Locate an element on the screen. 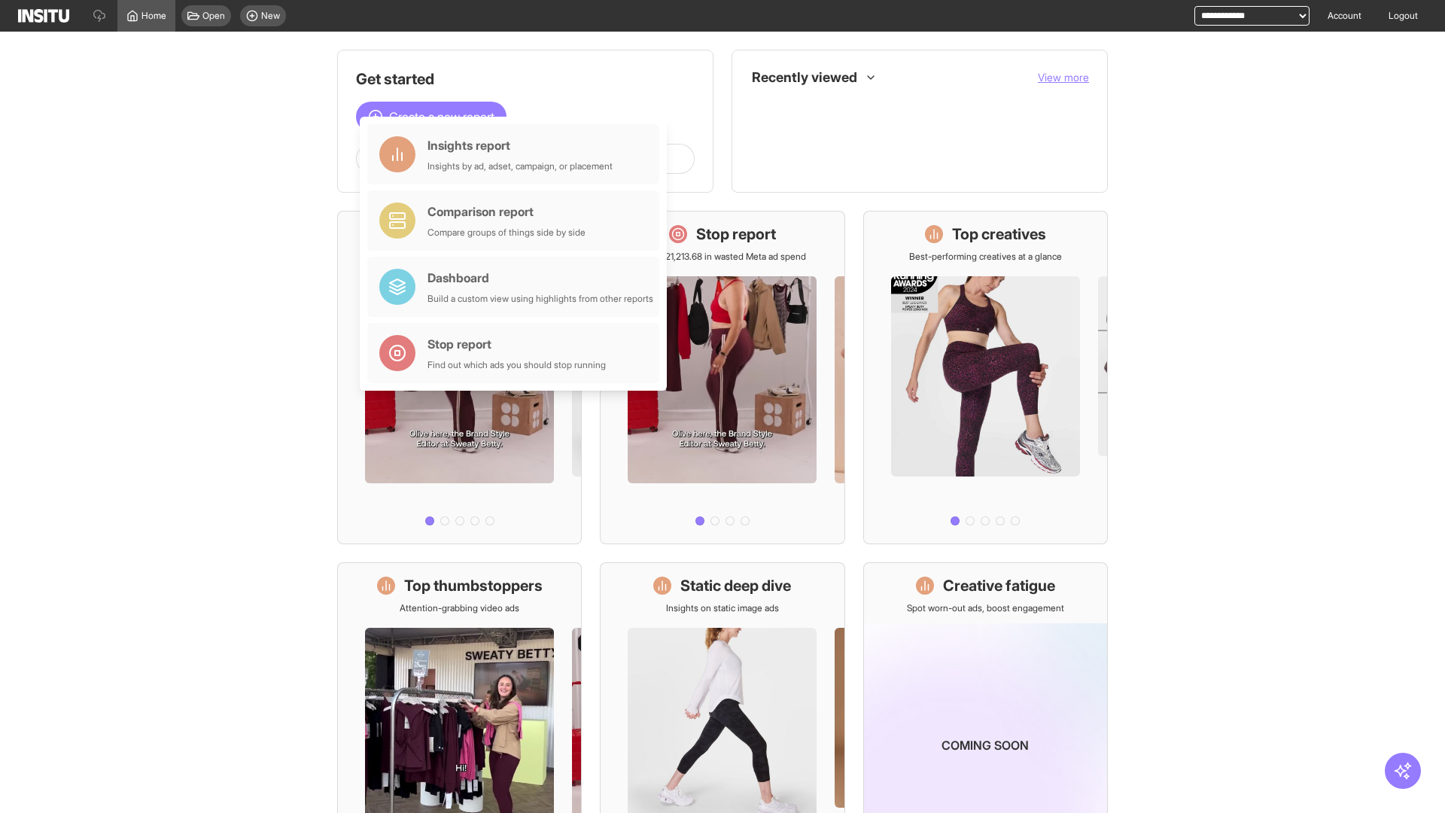  h1: Static deep dive is located at coordinates (735, 585).